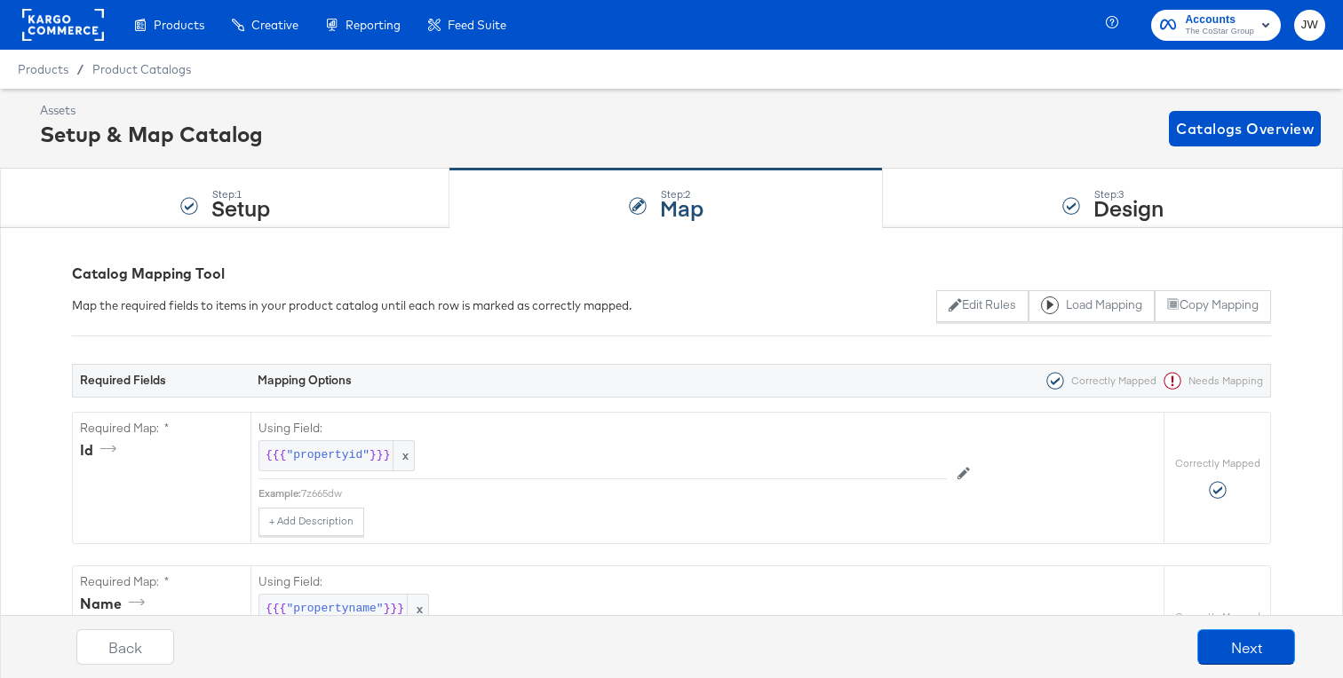  What do you see at coordinates (328, 456) in the screenshot?
I see `span: "propertyid"` at bounding box center [328, 456].